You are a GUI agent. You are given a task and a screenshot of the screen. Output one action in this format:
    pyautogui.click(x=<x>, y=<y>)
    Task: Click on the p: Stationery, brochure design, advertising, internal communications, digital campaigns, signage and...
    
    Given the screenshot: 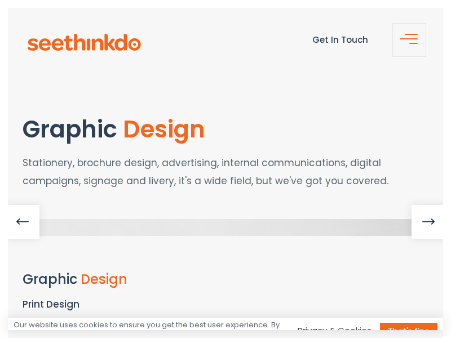 What is the action you would take?
    pyautogui.click(x=226, y=172)
    